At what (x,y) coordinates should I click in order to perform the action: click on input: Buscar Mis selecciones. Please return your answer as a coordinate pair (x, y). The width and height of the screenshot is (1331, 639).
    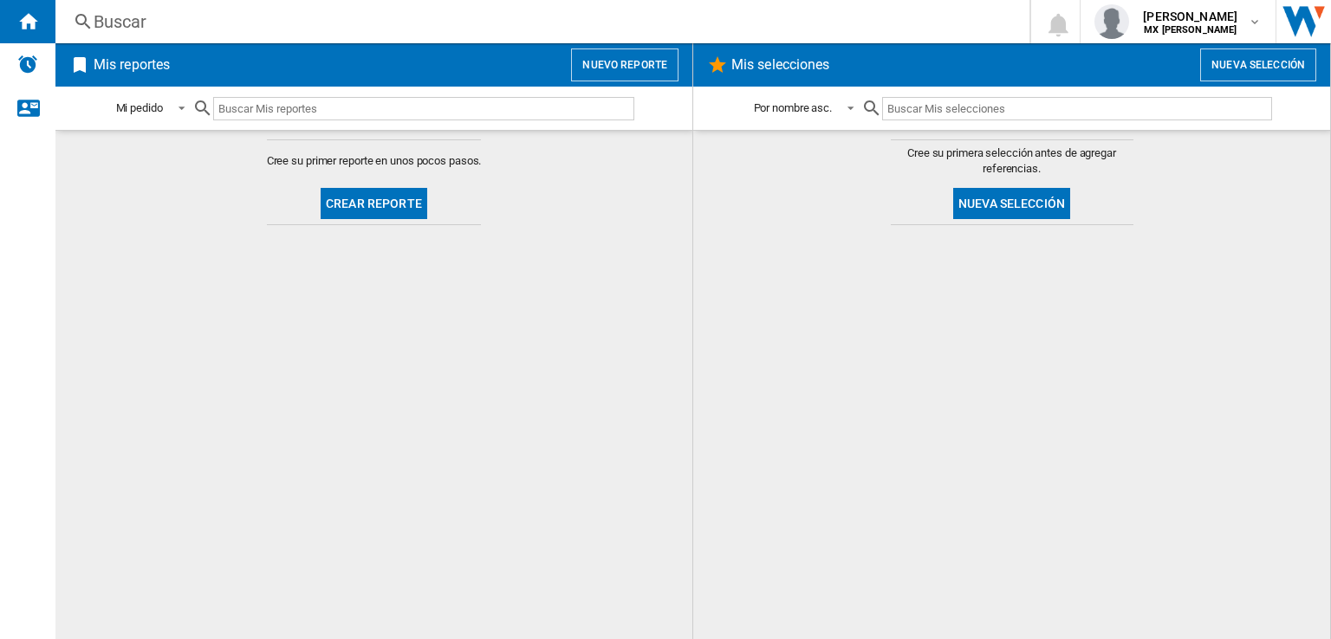
    Looking at the image, I should click on (1076, 108).